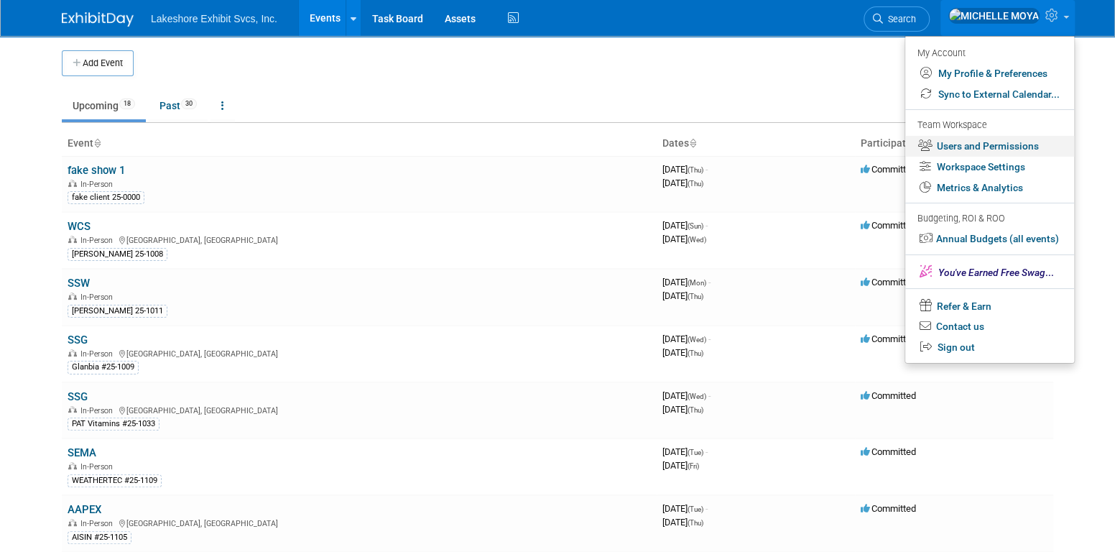  Describe the element at coordinates (103, 106) in the screenshot. I see `a: Upcoming18` at that location.